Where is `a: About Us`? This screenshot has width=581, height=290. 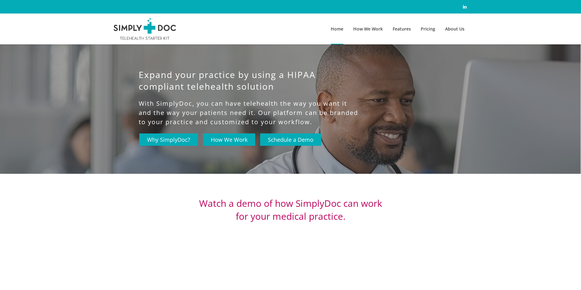
a: About Us is located at coordinates (455, 29).